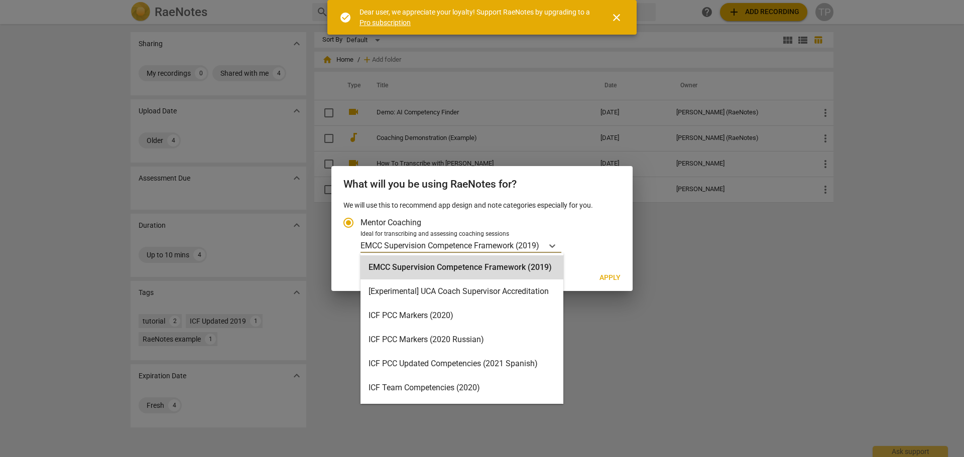  I want to click on p: We will use this to recommend app design and note categories especially for you., so click(482, 205).